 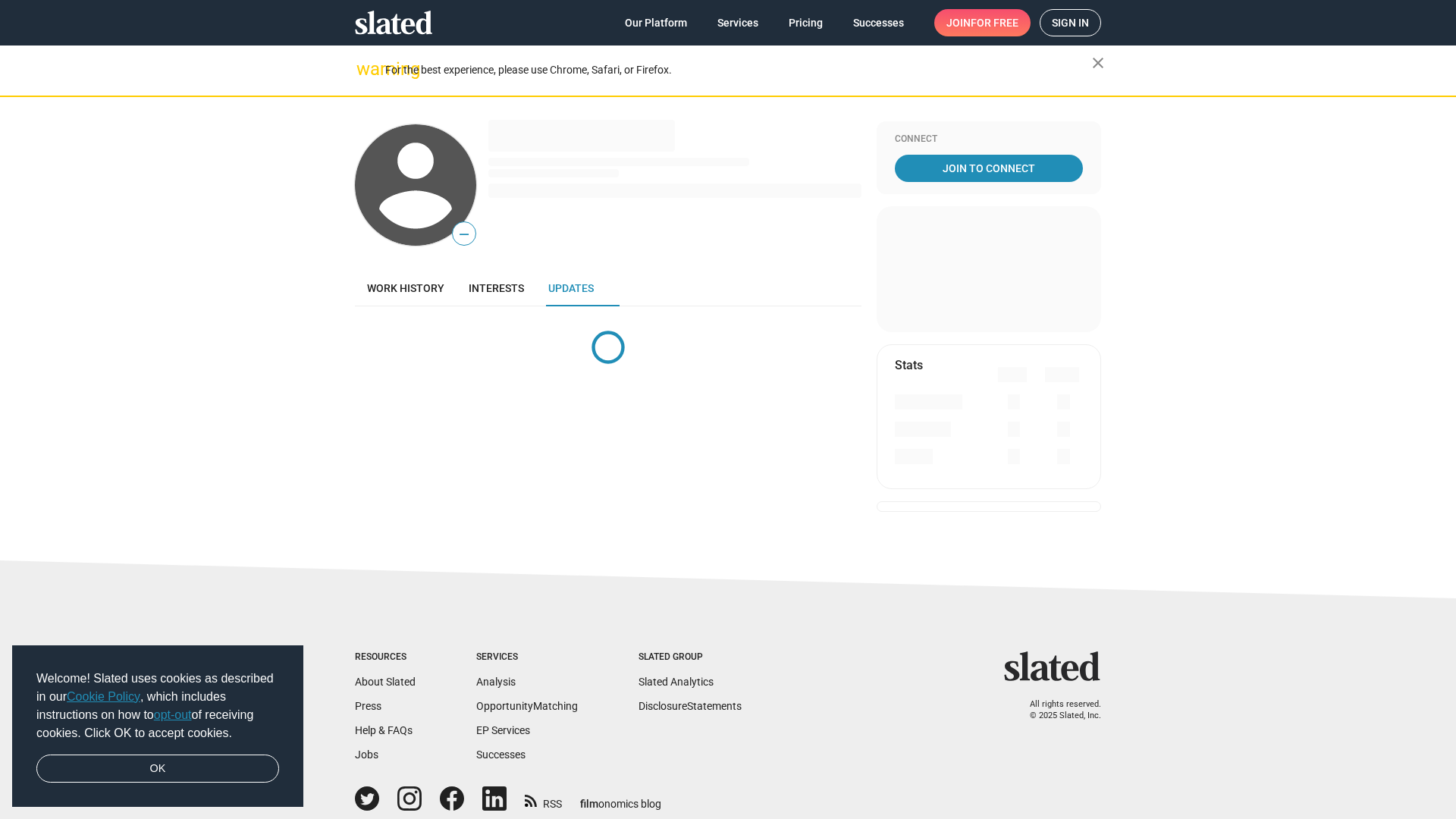 I want to click on a: Pricing, so click(x=805, y=23).